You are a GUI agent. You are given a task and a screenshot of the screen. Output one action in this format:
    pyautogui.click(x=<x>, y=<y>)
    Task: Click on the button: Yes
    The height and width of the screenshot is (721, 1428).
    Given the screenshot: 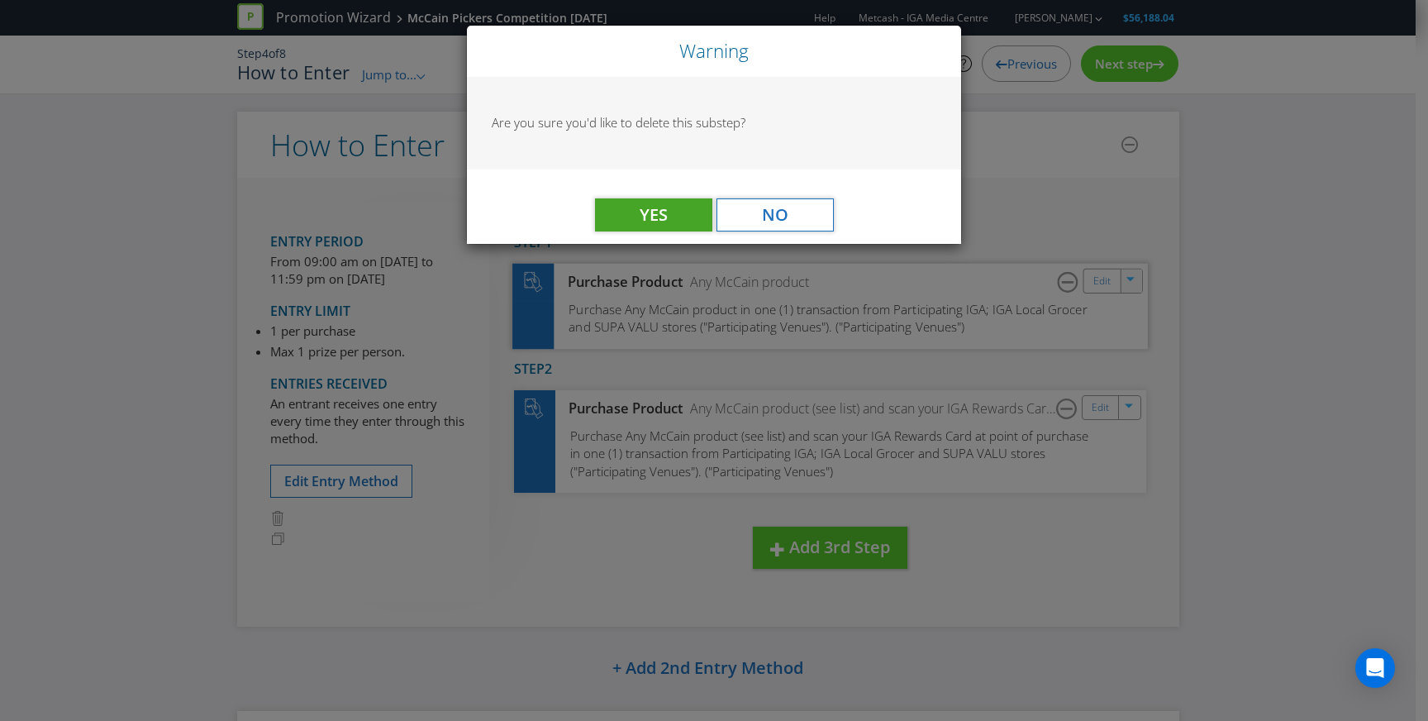 What is the action you would take?
    pyautogui.click(x=654, y=215)
    